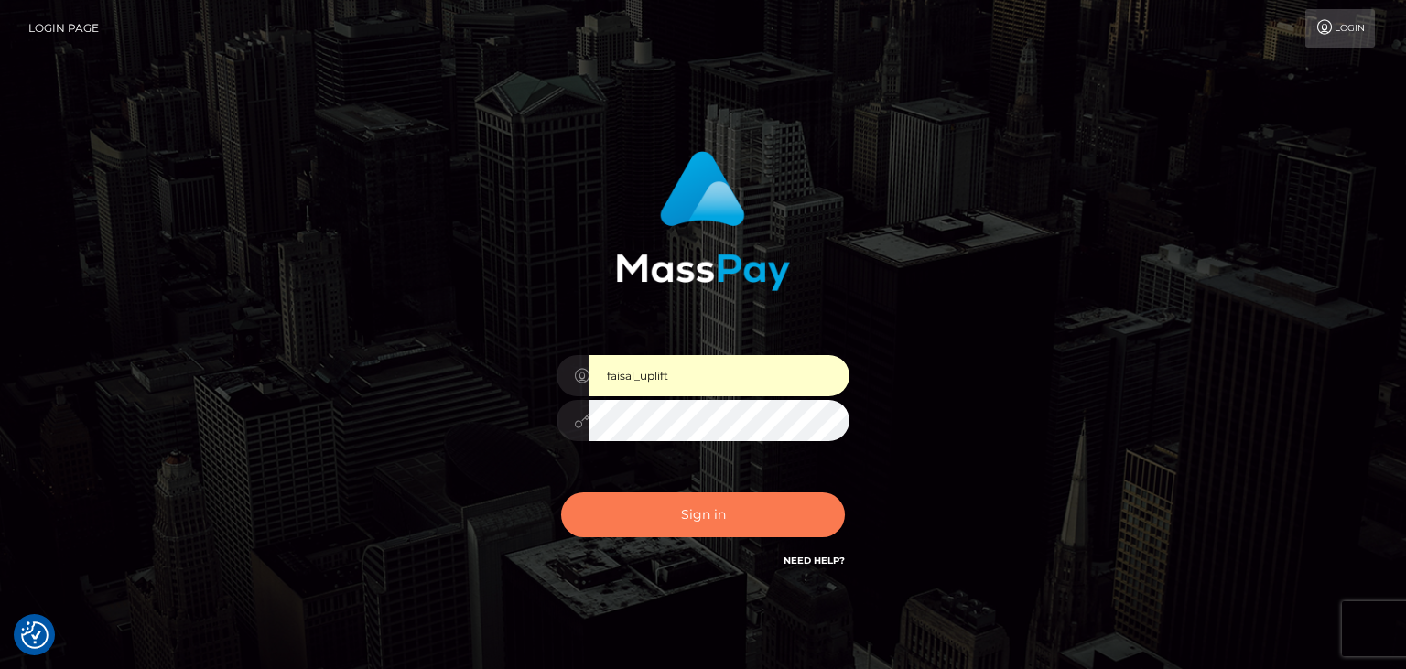 Image resolution: width=1406 pixels, height=669 pixels. Describe the element at coordinates (703, 514) in the screenshot. I see `button: Sign in` at that location.